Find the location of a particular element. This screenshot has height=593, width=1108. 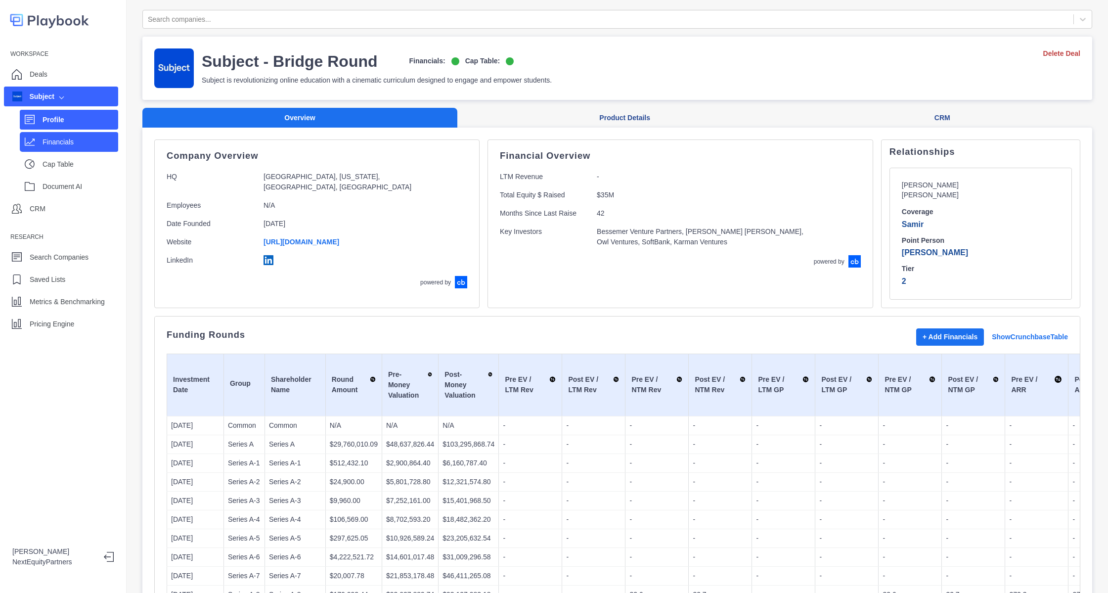

p: Cap Table: is located at coordinates (482, 61).